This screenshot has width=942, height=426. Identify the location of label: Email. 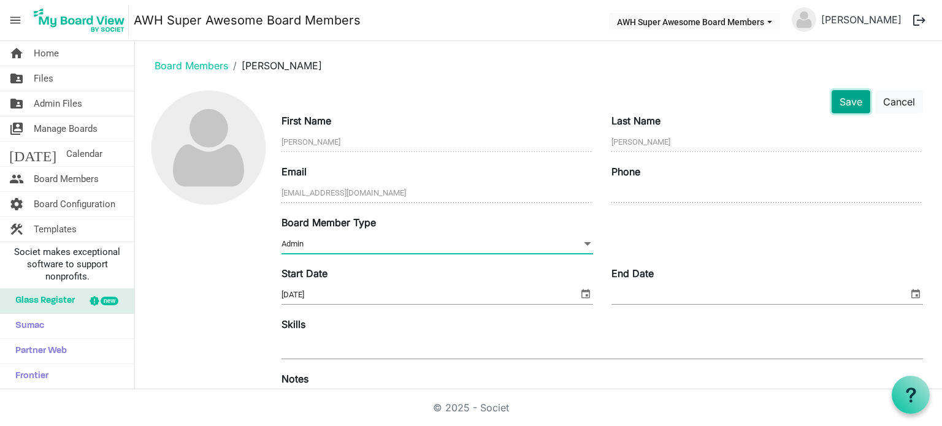
(294, 172).